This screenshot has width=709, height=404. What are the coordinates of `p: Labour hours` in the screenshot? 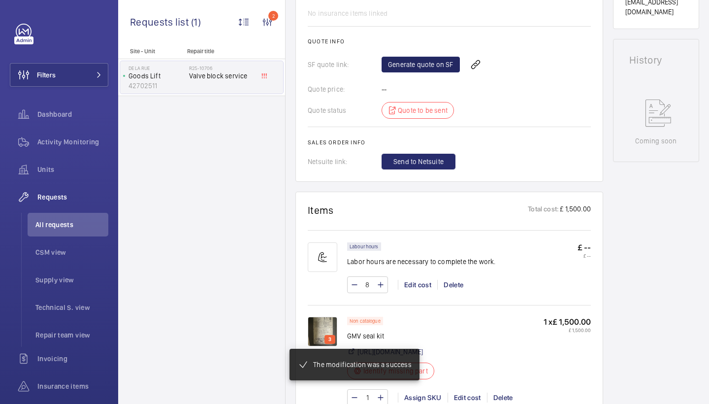 It's located at (364, 246).